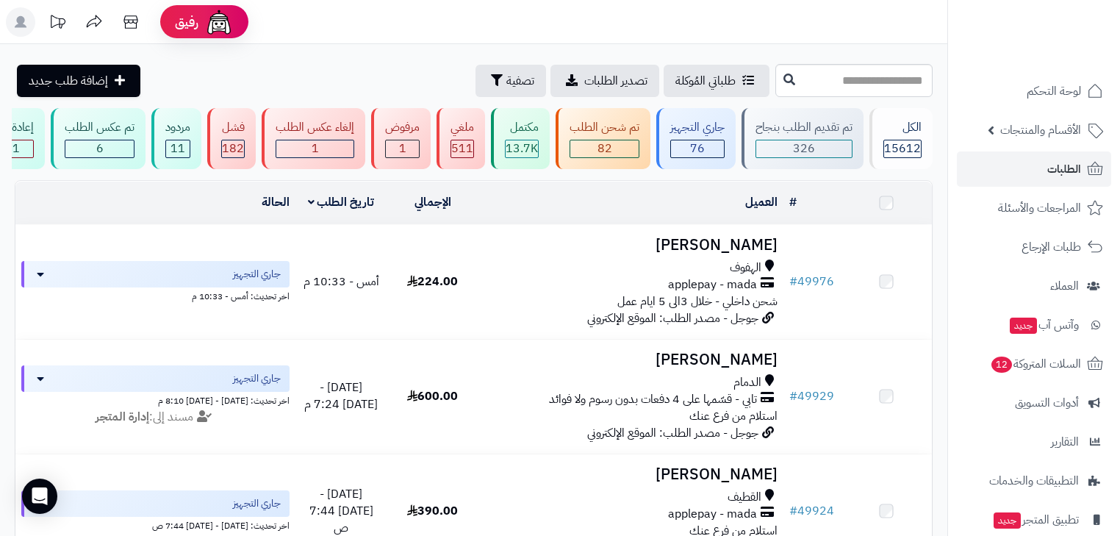 The image size is (1120, 536). I want to click on a: ملغي 511, so click(461, 138).